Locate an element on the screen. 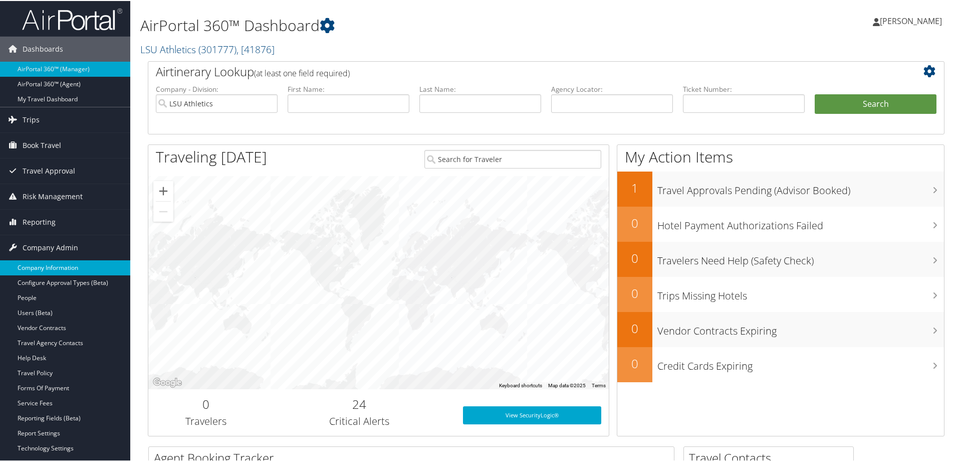 This screenshot has height=461, width=958. label: First Name: is located at coordinates (348, 88).